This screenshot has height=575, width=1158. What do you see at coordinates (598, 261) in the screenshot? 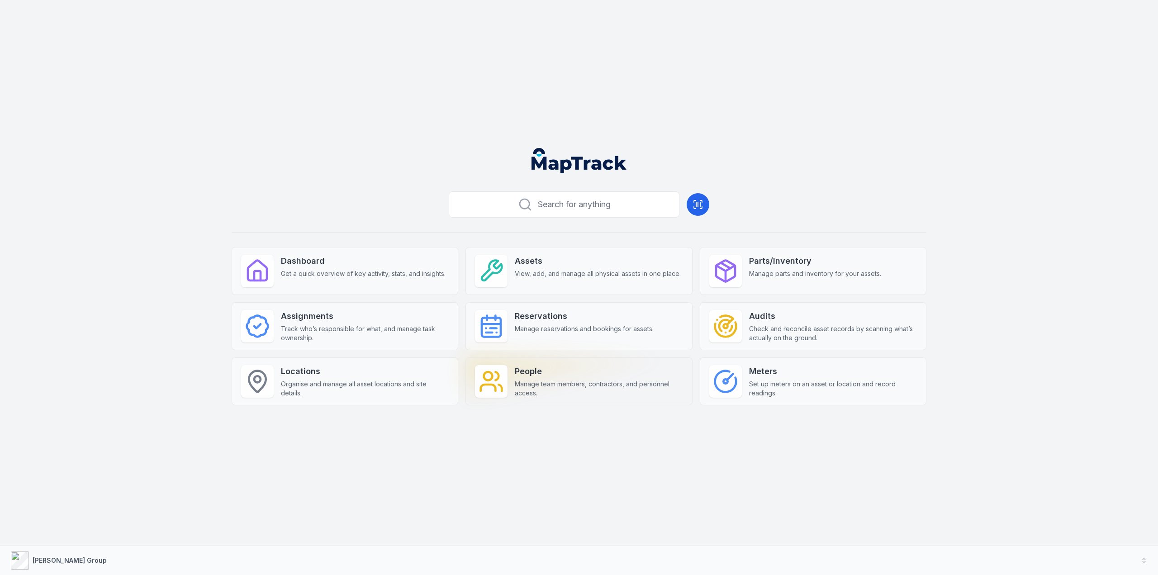
I see `strong: Assets` at bounding box center [598, 261].